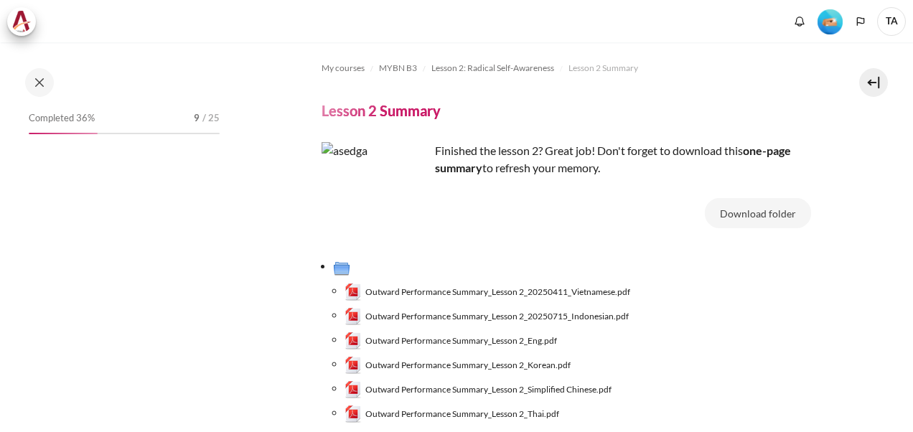 This screenshot has height=432, width=913. Describe the element at coordinates (381, 110) in the screenshot. I see `h4: Lesson 2 Summary` at that location.